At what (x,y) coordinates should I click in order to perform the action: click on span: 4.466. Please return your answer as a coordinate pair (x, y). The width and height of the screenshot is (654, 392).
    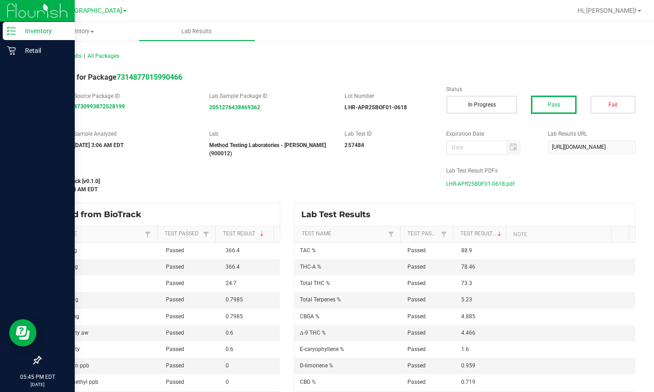
    Looking at the image, I should click on (468, 333).